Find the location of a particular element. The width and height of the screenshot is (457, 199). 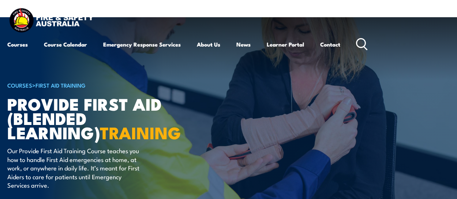

a: Course Calendar is located at coordinates (65, 44).